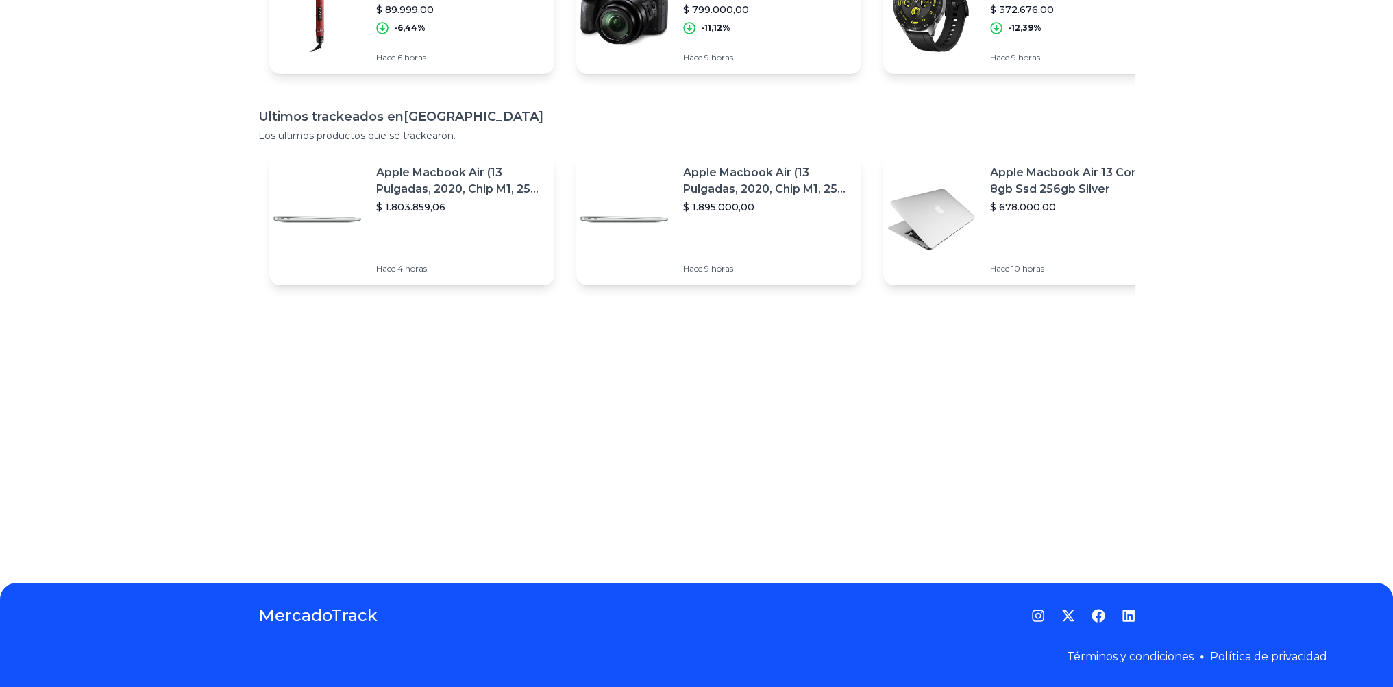 Image resolution: width=1393 pixels, height=687 pixels. What do you see at coordinates (1074, 269) in the screenshot?
I see `p: Hace 10 horas` at bounding box center [1074, 269].